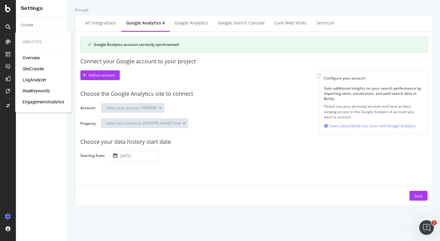  Describe the element at coordinates (418, 196) in the screenshot. I see `button: Save` at that location.